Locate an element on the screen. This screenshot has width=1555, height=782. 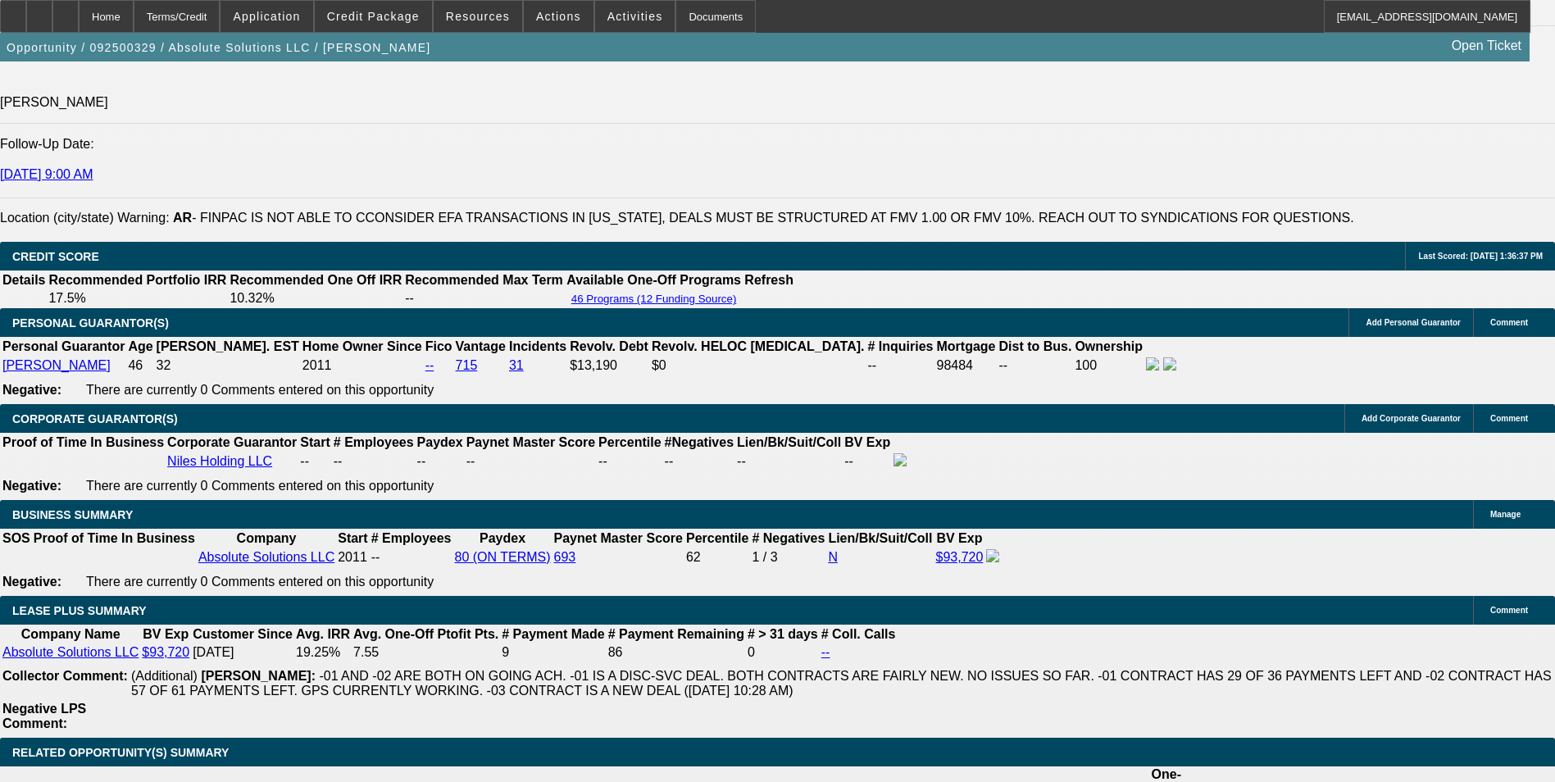
button: Credit Package is located at coordinates (373, 16).